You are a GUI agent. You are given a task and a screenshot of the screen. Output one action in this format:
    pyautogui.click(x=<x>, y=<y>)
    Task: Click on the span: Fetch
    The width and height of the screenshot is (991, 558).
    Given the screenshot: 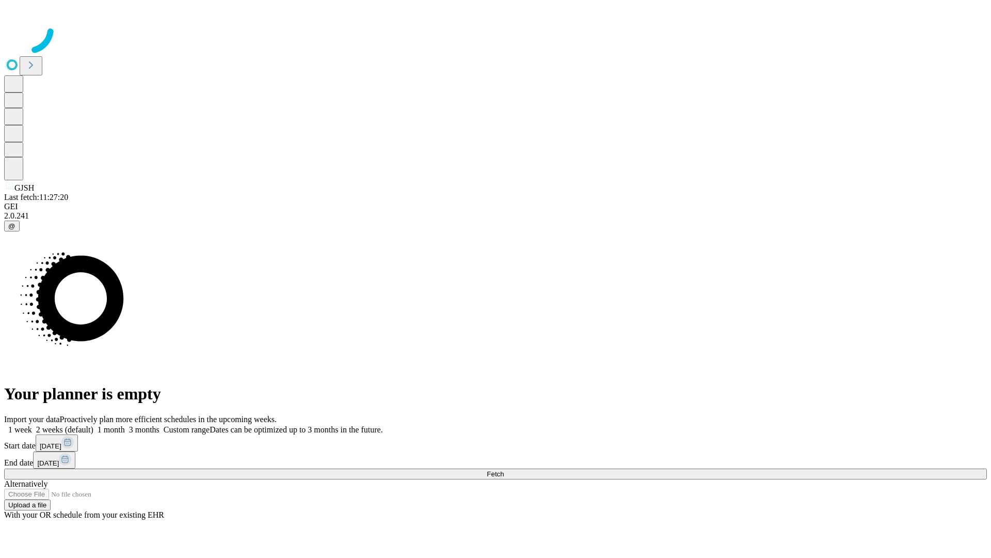 What is the action you would take?
    pyautogui.click(x=495, y=473)
    